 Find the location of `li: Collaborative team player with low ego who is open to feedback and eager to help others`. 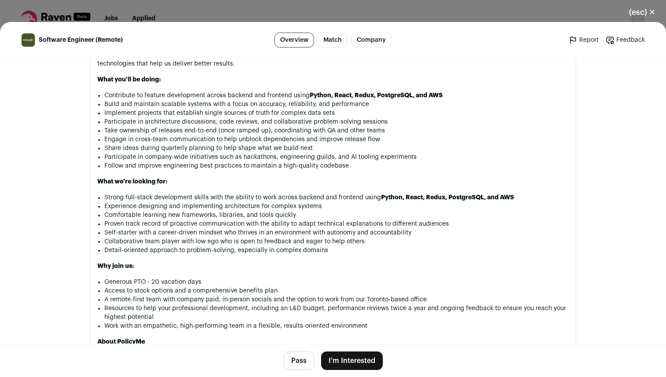

li: Collaborative team player with low ego who is open to feedback and eager to help others is located at coordinates (336, 242).